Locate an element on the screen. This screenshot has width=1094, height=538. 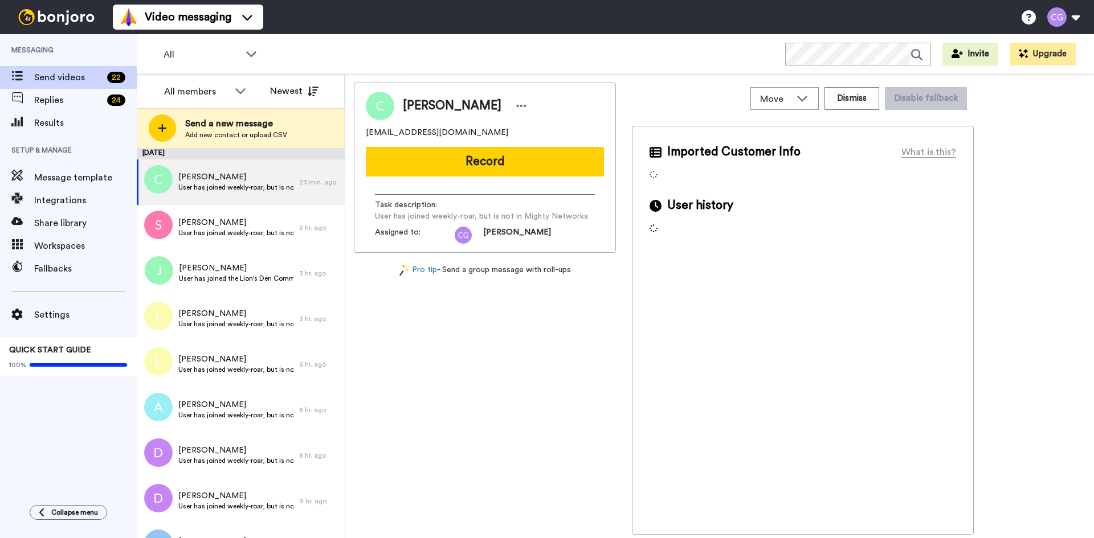
span: Imported Customer Info is located at coordinates (734, 152).